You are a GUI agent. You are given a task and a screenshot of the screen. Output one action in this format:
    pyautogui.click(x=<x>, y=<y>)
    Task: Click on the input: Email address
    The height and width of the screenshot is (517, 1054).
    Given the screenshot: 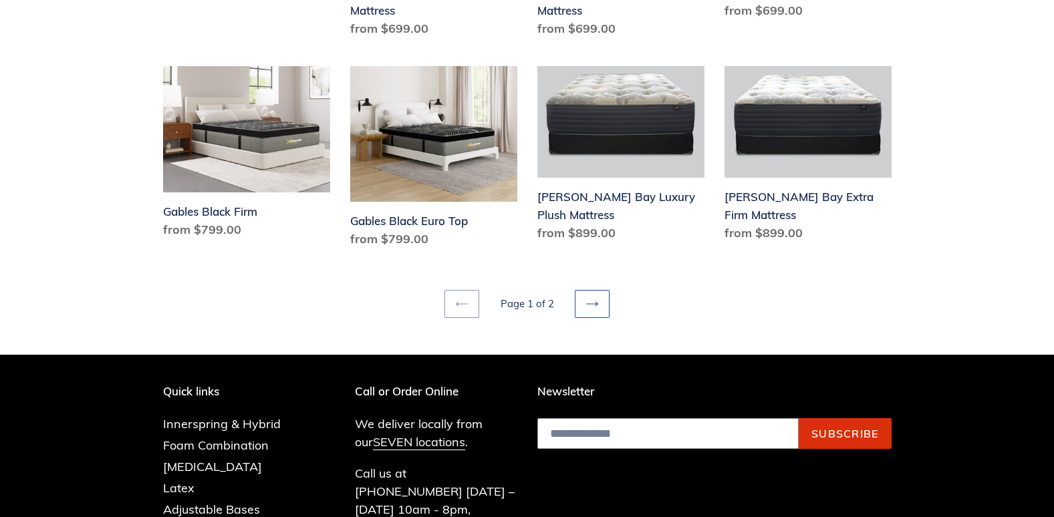 What is the action you would take?
    pyautogui.click(x=667, y=434)
    